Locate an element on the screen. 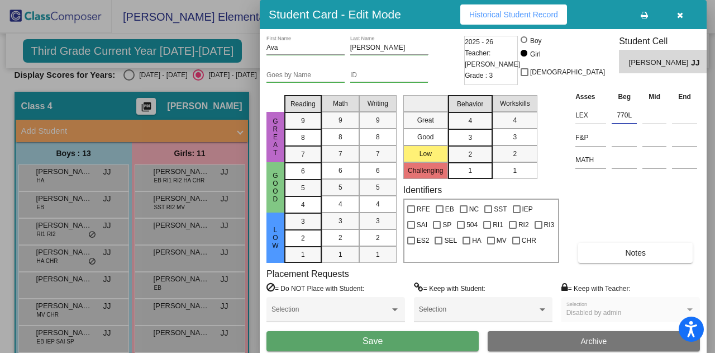 Image resolution: width=715 pixels, height=353 pixels. span: EB is located at coordinates (450, 209).